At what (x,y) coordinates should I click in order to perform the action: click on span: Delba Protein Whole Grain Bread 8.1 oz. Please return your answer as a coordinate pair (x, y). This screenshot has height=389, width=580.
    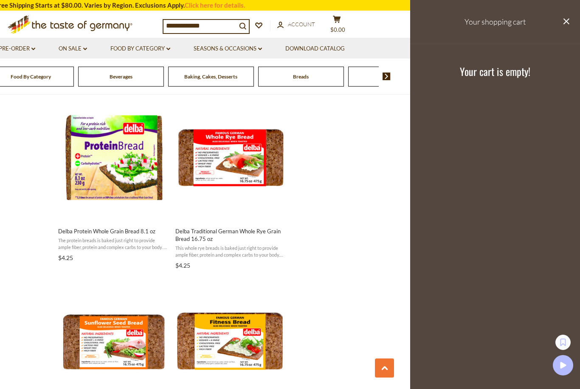
    Looking at the image, I should click on (113, 231).